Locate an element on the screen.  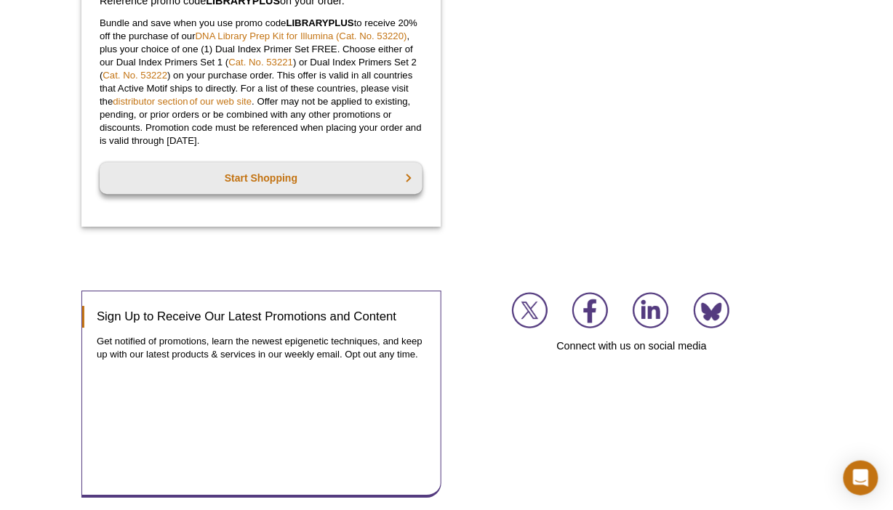
h3: Sign Up to Receive Our Latest Promotions and Content is located at coordinates (254, 317).